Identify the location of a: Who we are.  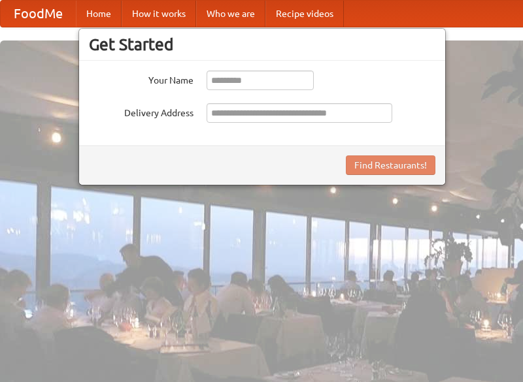
(231, 14).